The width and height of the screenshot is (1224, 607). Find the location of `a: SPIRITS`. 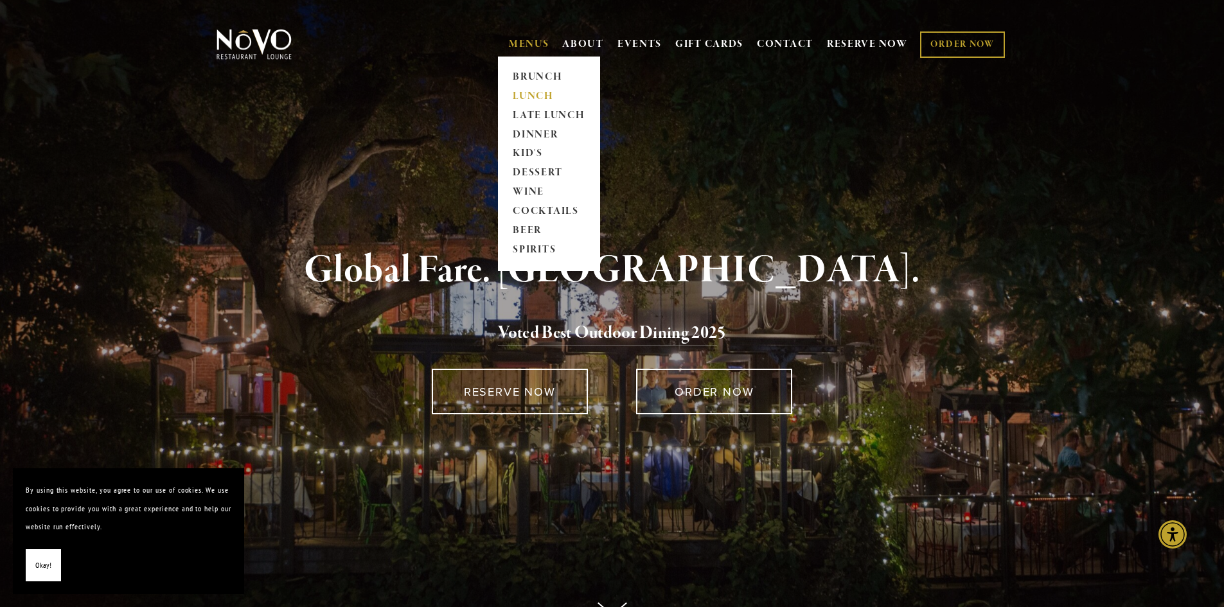

a: SPIRITS is located at coordinates (549, 251).